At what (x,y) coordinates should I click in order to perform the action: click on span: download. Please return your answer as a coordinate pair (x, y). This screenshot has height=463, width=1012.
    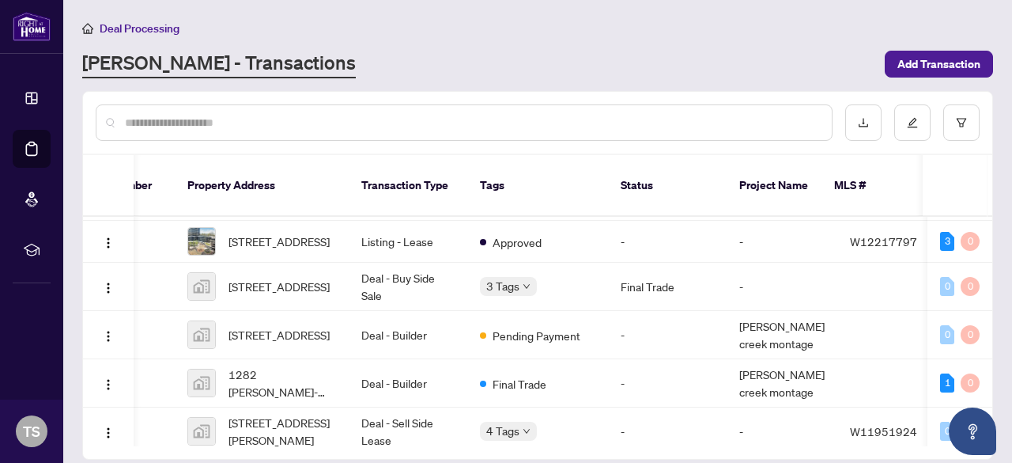
    Looking at the image, I should click on (864, 123).